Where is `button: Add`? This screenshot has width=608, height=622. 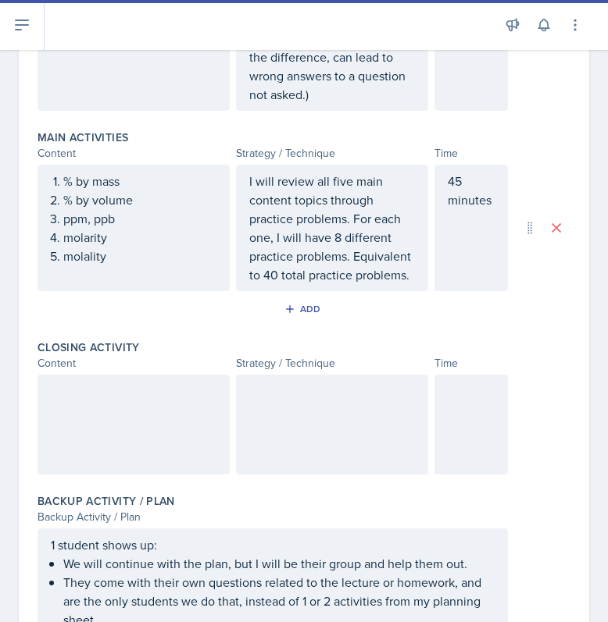 button: Add is located at coordinates (304, 309).